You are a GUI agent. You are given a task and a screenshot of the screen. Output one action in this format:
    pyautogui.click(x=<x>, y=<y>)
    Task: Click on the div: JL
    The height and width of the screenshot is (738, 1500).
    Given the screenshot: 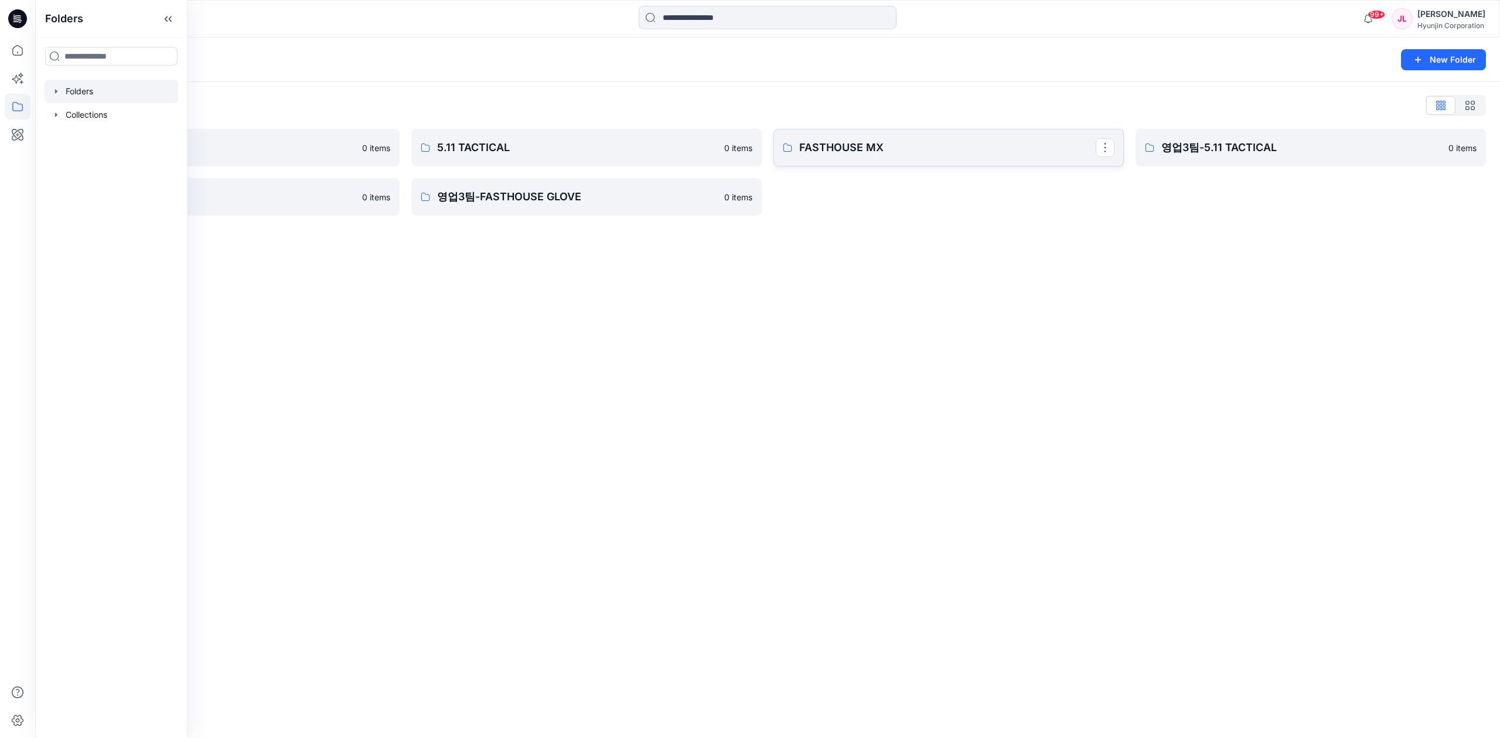 What is the action you would take?
    pyautogui.click(x=1402, y=19)
    